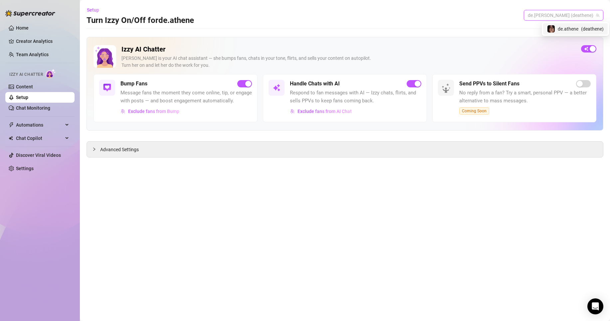 This screenshot has height=321, width=610. What do you see at coordinates (32, 55) in the screenshot?
I see `a: Team Analytics` at bounding box center [32, 55].